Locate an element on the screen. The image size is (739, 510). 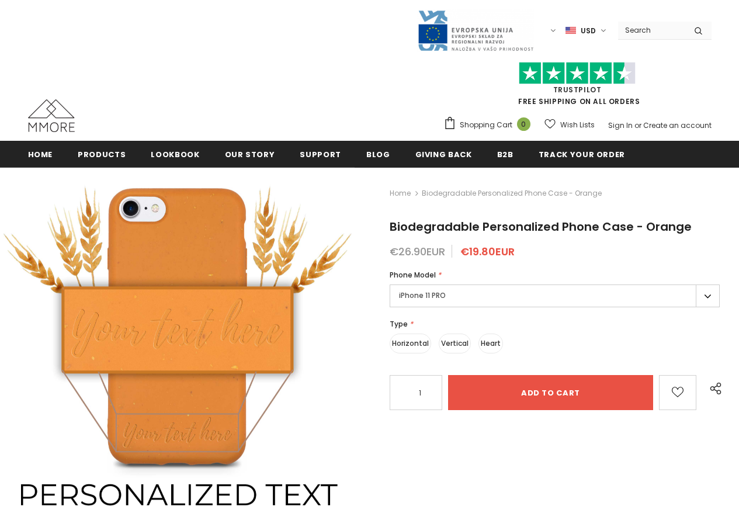
a: B2B is located at coordinates (505, 154).